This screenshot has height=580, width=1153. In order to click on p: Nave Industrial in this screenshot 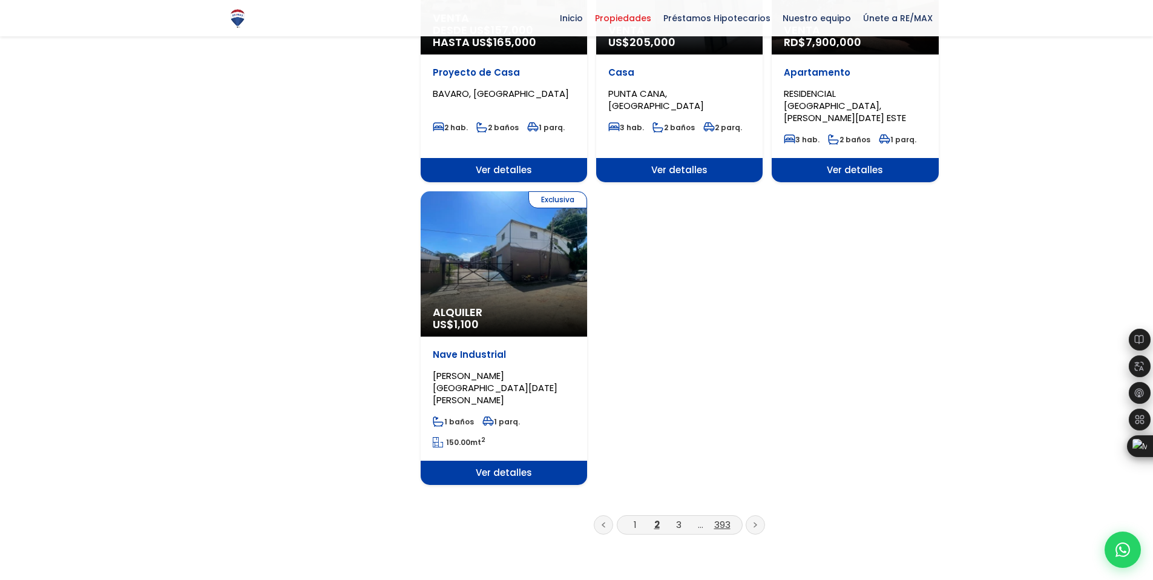, I will do `click(503, 355)`.